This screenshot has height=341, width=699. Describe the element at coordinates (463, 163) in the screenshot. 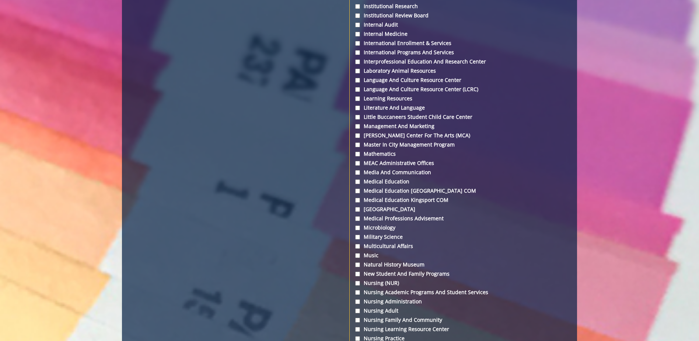

I see `label: MEAC Administrative Offices` at that location.